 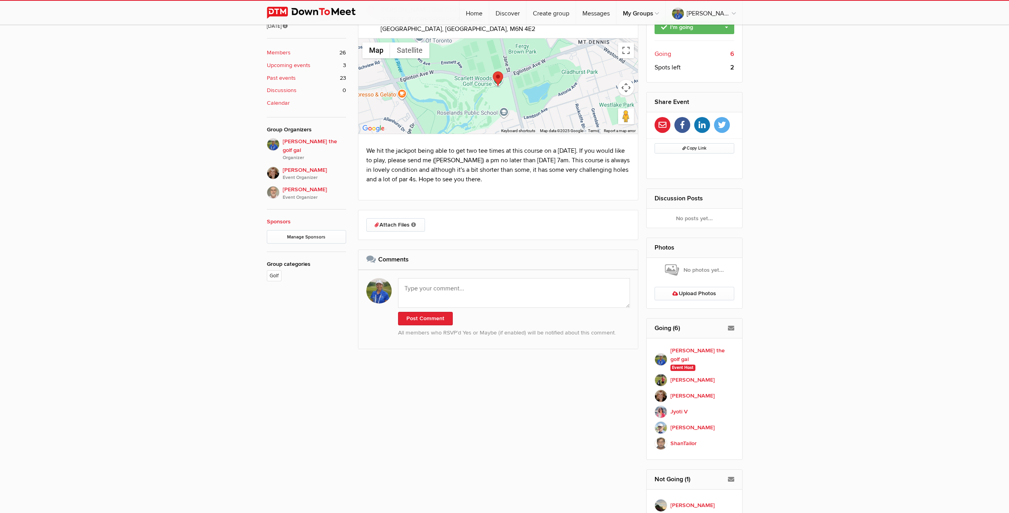 What do you see at coordinates (695, 218) in the screenshot?
I see `div: No posts yet...` at bounding box center [695, 218].